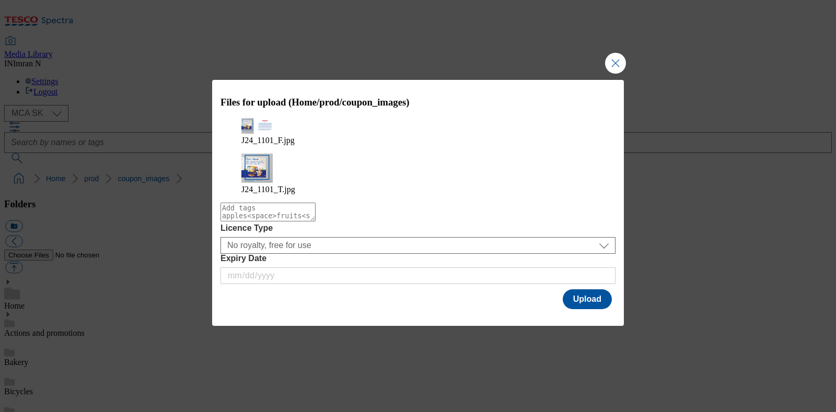  What do you see at coordinates (418, 102) in the screenshot?
I see `h3: Files for upload (Home/prod/coupon_images)` at bounding box center [418, 102].